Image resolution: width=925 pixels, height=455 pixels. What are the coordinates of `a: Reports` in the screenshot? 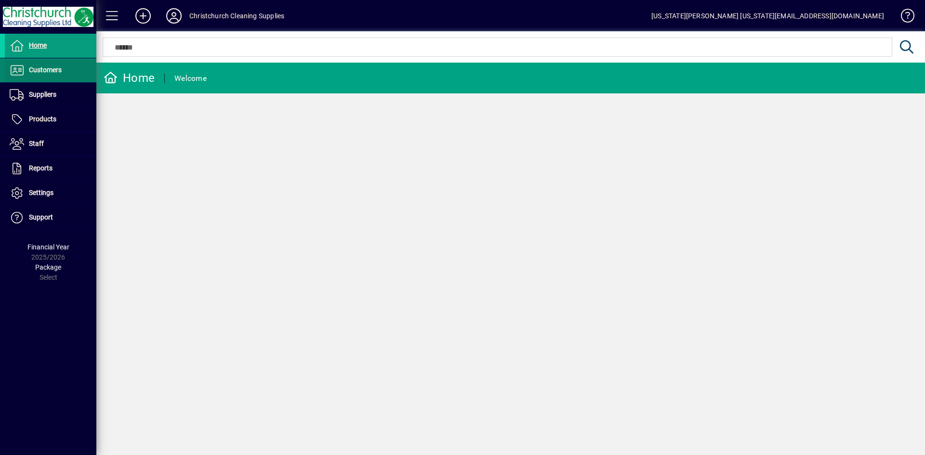 It's located at (51, 169).